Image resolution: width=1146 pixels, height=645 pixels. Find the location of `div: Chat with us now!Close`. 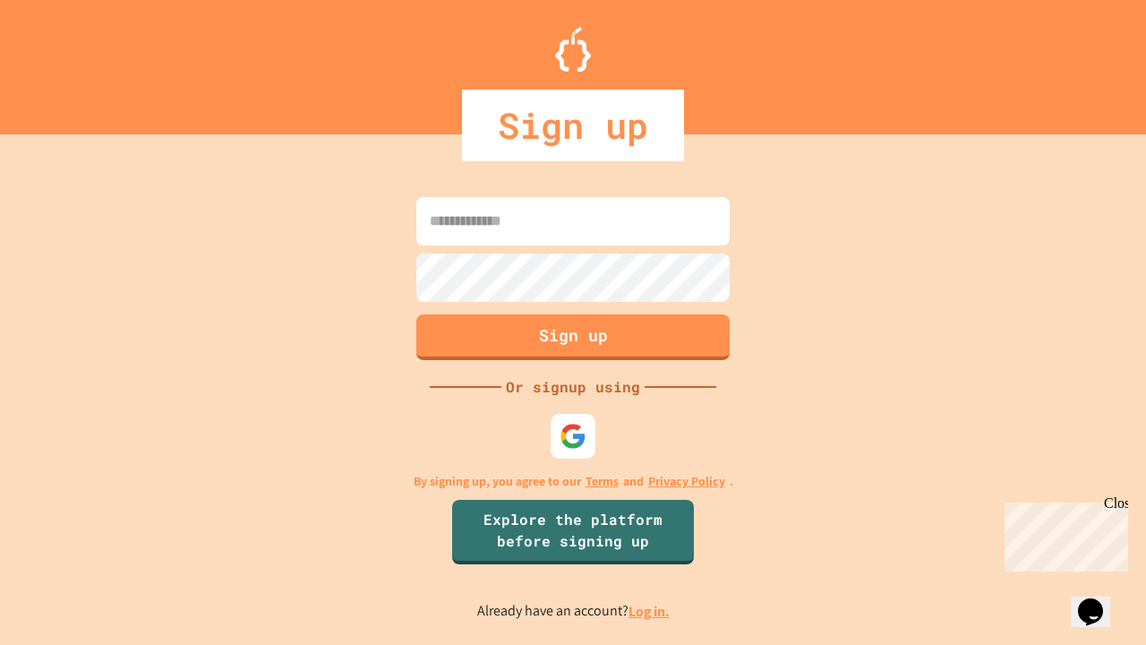

div: Chat with us now!Close is located at coordinates (65, 60).